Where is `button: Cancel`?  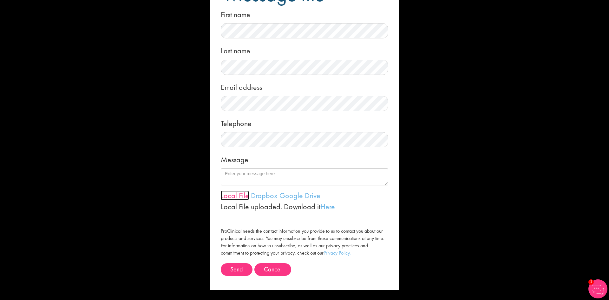
button: Cancel is located at coordinates (273, 269).